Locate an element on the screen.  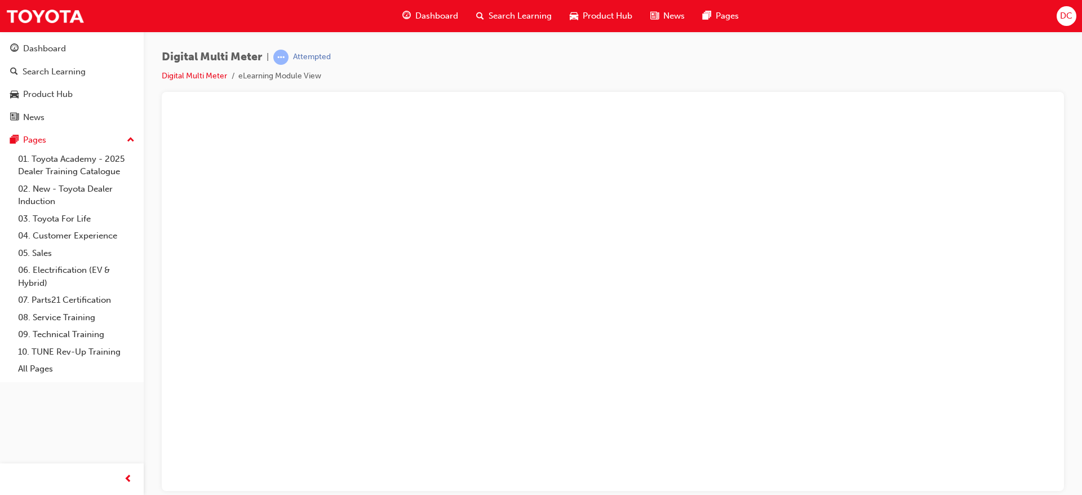
div: Dashboard is located at coordinates (45, 48).